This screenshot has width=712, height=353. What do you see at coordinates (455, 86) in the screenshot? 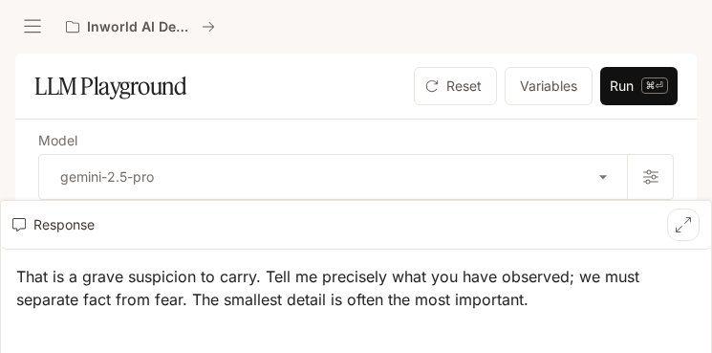
I see `button: Reset` at bounding box center [455, 86].